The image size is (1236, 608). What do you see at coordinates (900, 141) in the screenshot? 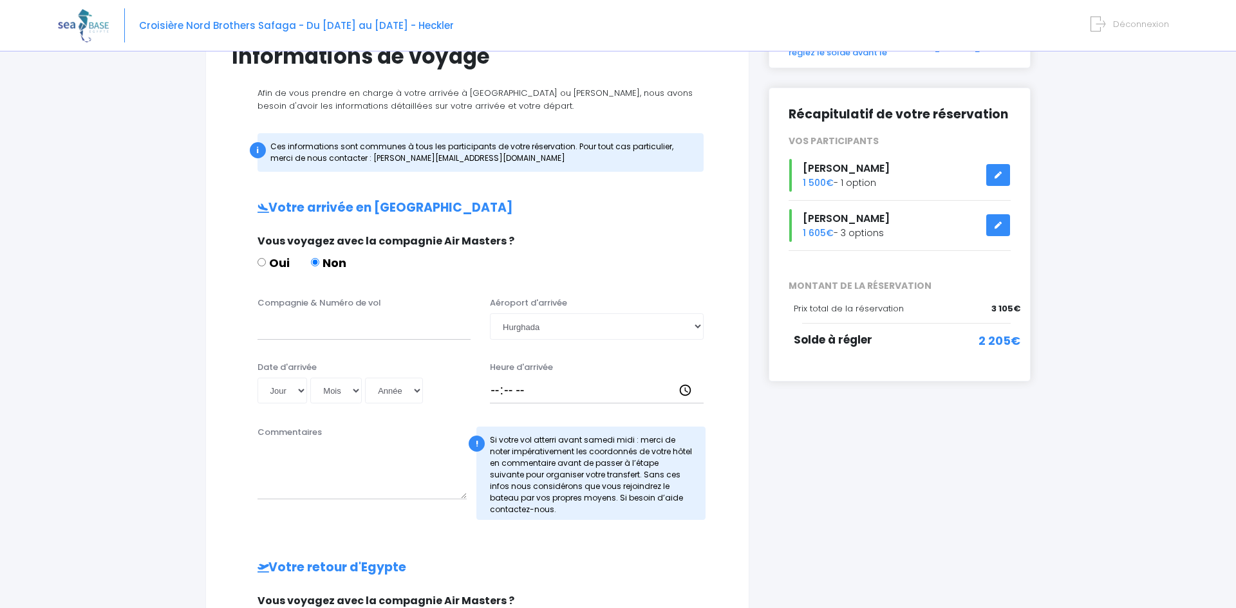
I see `div: VOS PARTICIPANTS` at bounding box center [900, 141].